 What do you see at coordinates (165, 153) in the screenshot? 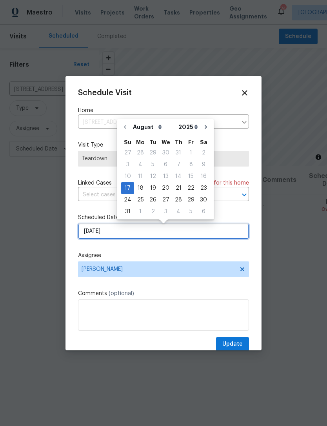
I see `div: Wed Jul 30 2025` at bounding box center [165, 153].